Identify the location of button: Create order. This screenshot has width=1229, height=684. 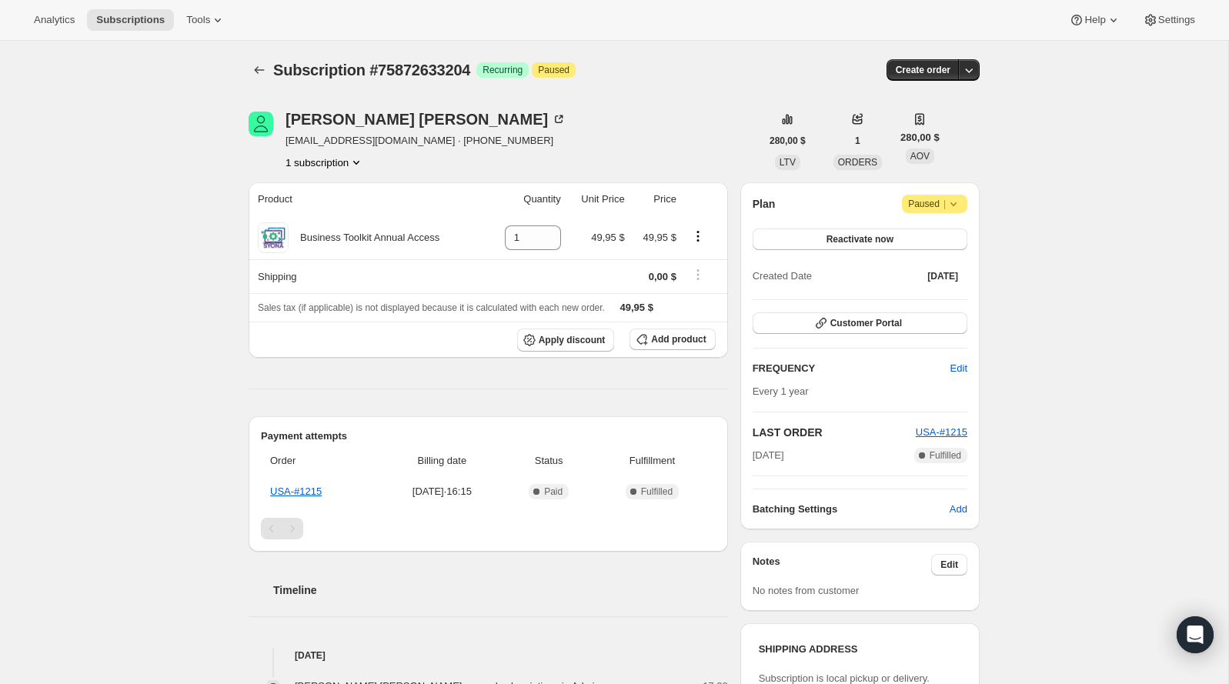
(922, 70).